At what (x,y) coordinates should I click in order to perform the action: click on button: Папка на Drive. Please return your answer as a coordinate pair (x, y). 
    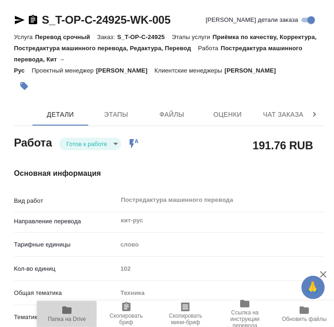
    Looking at the image, I should click on (67, 314).